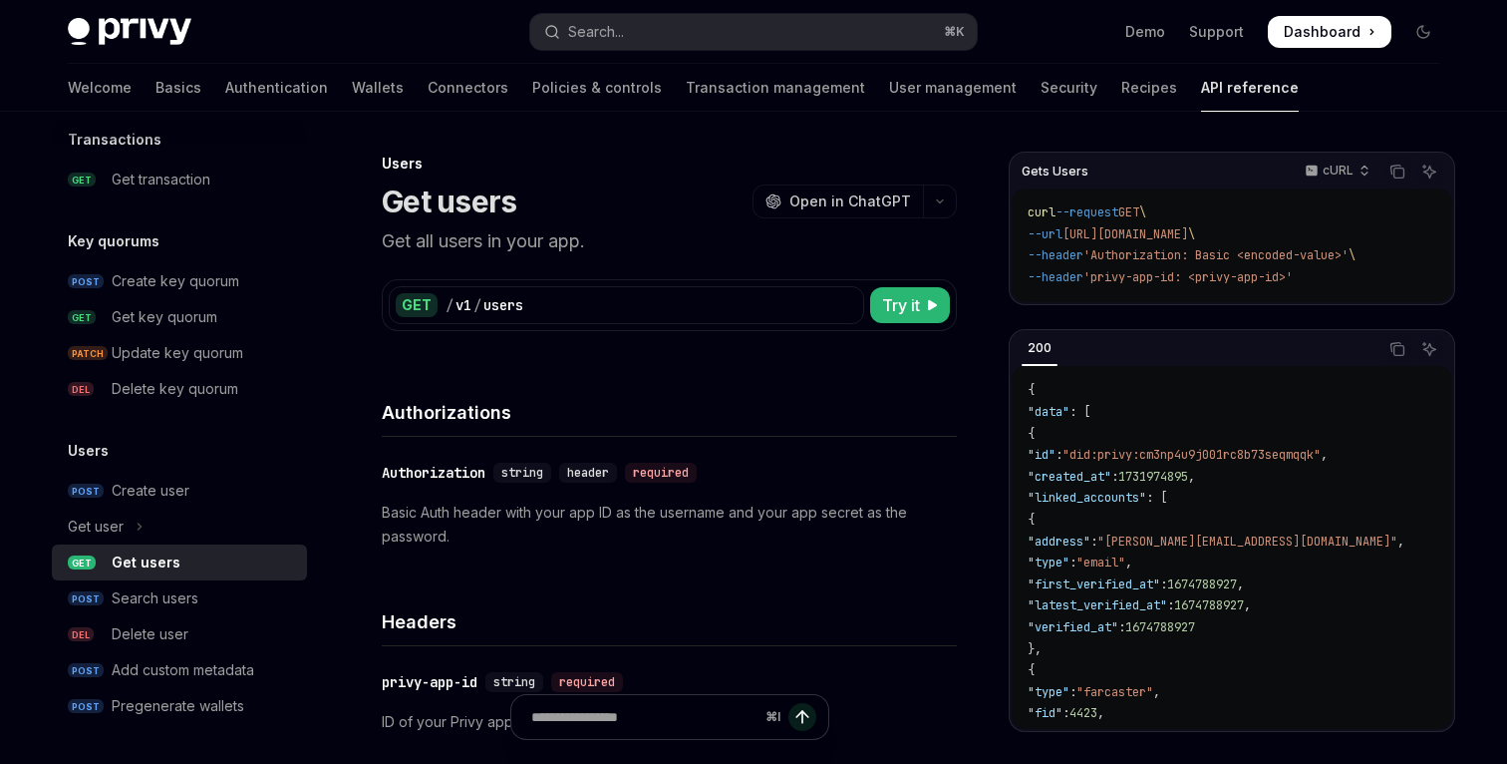 The width and height of the screenshot is (1507, 764). What do you see at coordinates (179, 634) in the screenshot?
I see `a: DELDelete user` at bounding box center [179, 634].